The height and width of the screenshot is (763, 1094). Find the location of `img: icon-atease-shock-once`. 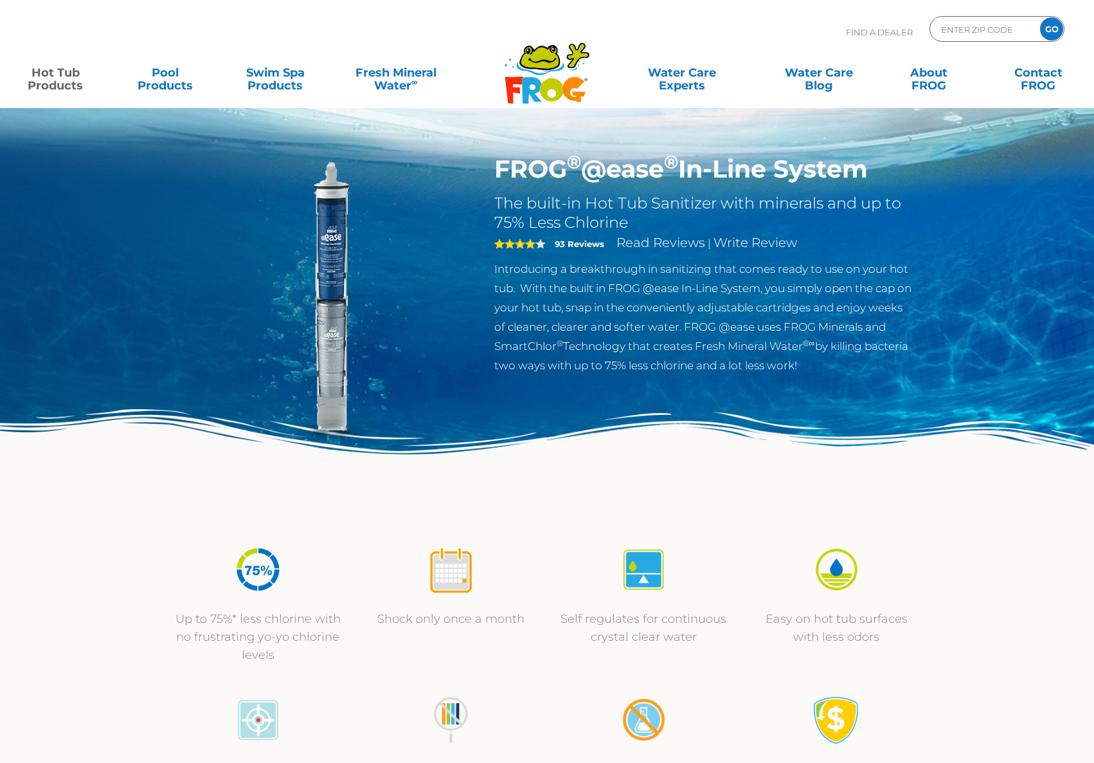

img: icon-atease-shock-once is located at coordinates (451, 569).